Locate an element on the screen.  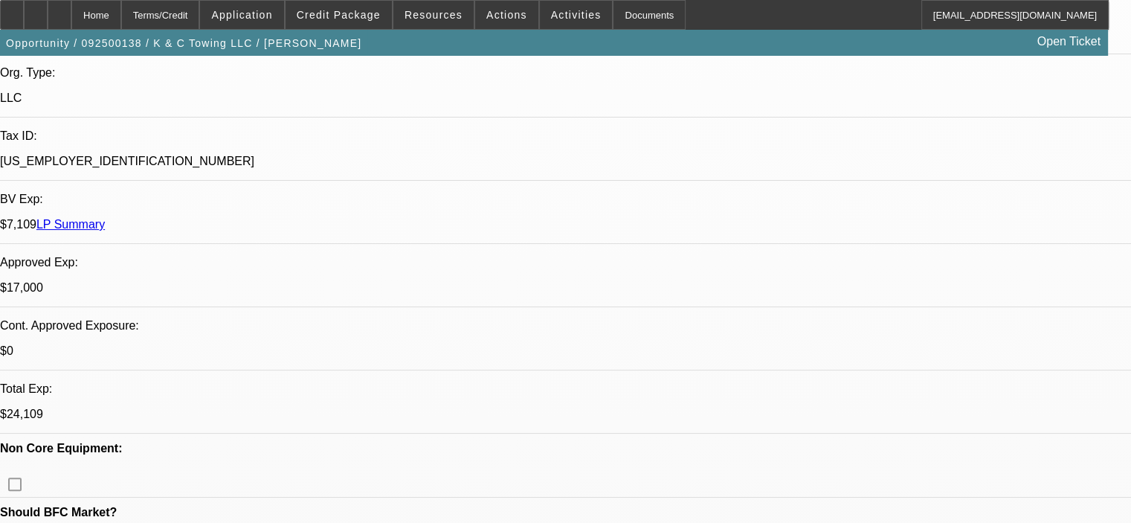
span: Activities is located at coordinates (576, 15).